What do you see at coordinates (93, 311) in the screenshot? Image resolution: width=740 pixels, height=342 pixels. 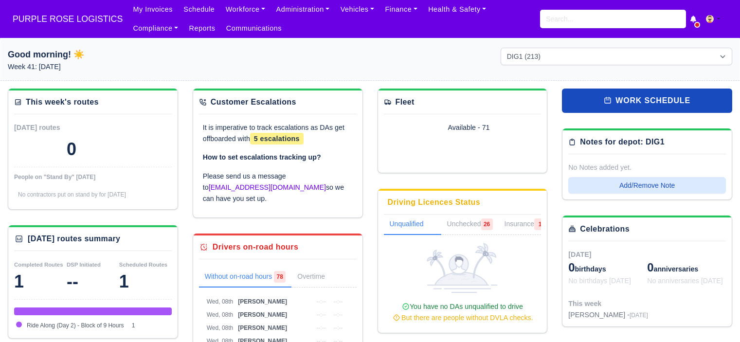 I see `div: Ride Along (Day 2) - Block of 9 Hours` at bounding box center [93, 311].